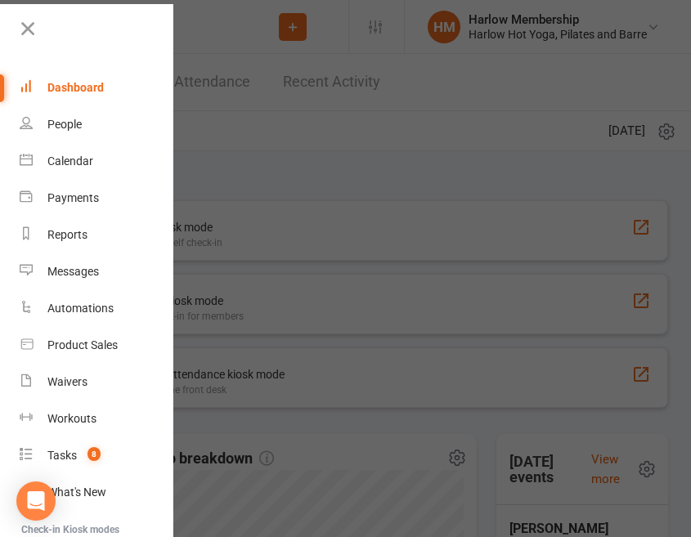 Image resolution: width=691 pixels, height=537 pixels. I want to click on a: Tasks 8, so click(96, 455).